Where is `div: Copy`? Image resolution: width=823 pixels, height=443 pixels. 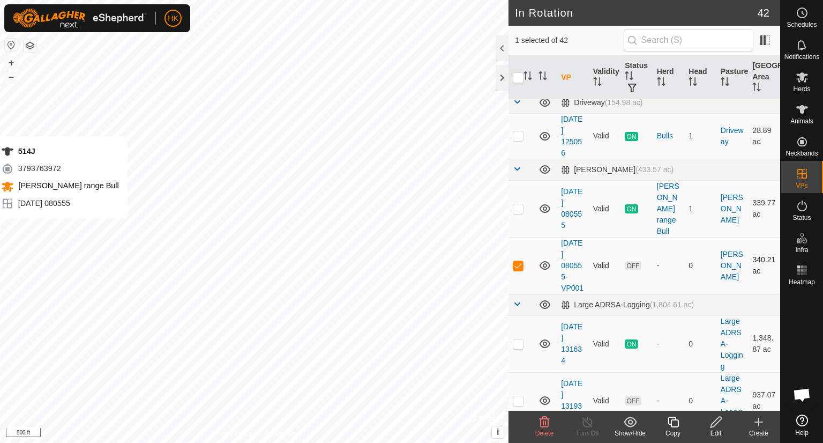
div: Copy is located at coordinates (673, 433).